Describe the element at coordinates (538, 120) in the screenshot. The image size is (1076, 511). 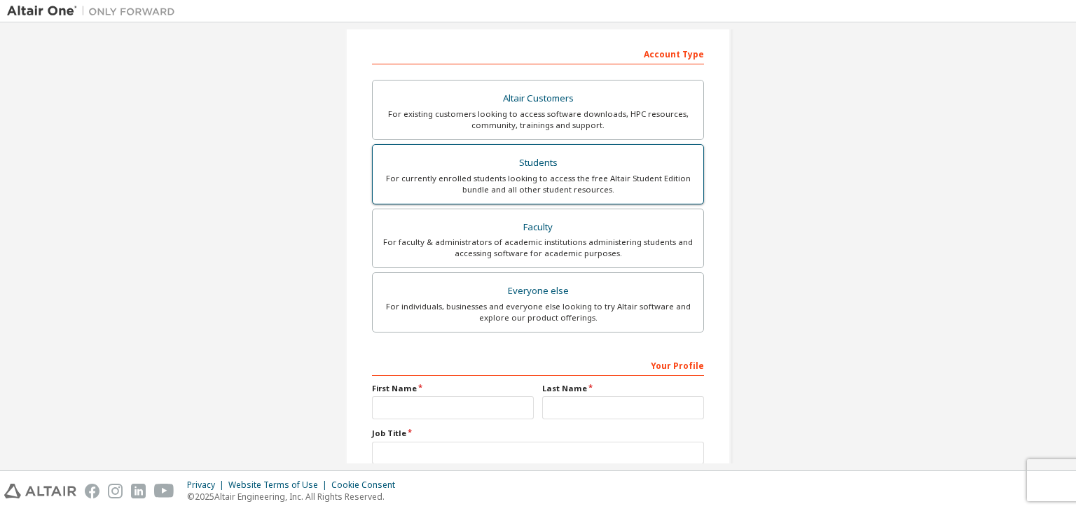
I see `div: For existing customers looking to access software downloads, HPC resources, community, trainings ...` at that location.